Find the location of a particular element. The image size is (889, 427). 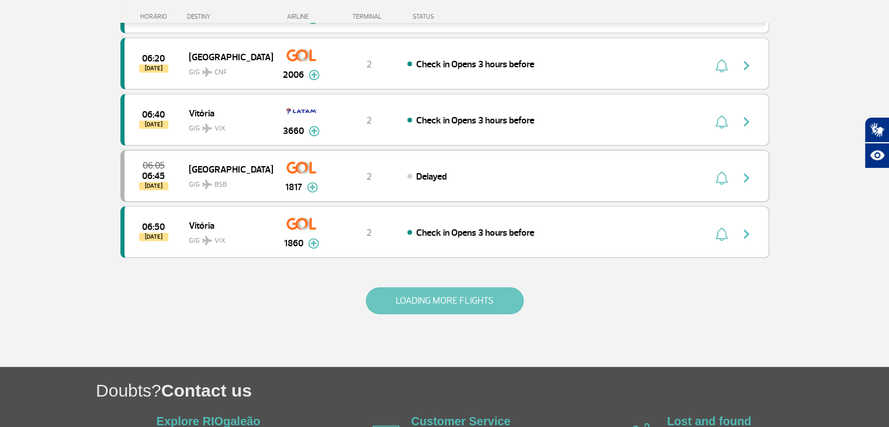

span: CNF is located at coordinates (220, 72).